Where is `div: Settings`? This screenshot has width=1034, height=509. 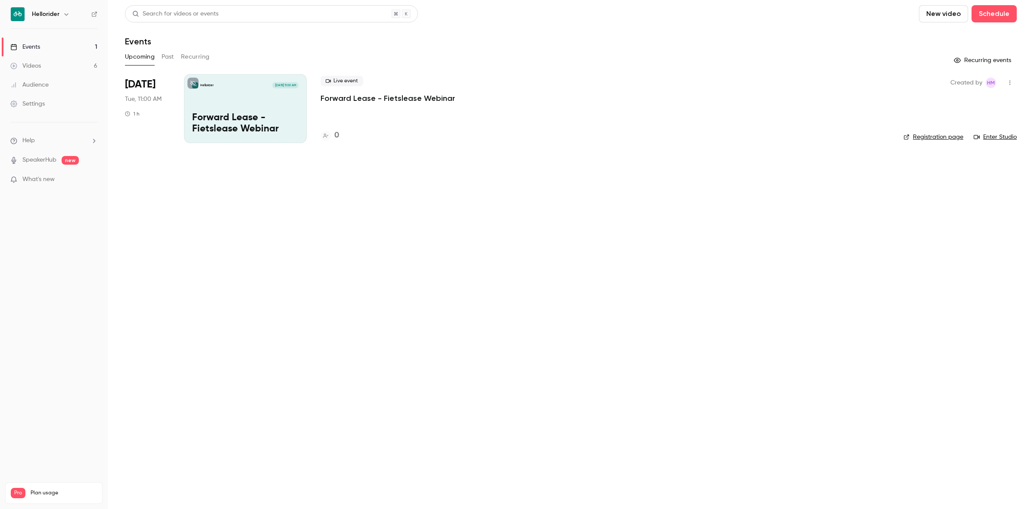 div: Settings is located at coordinates (28, 104).